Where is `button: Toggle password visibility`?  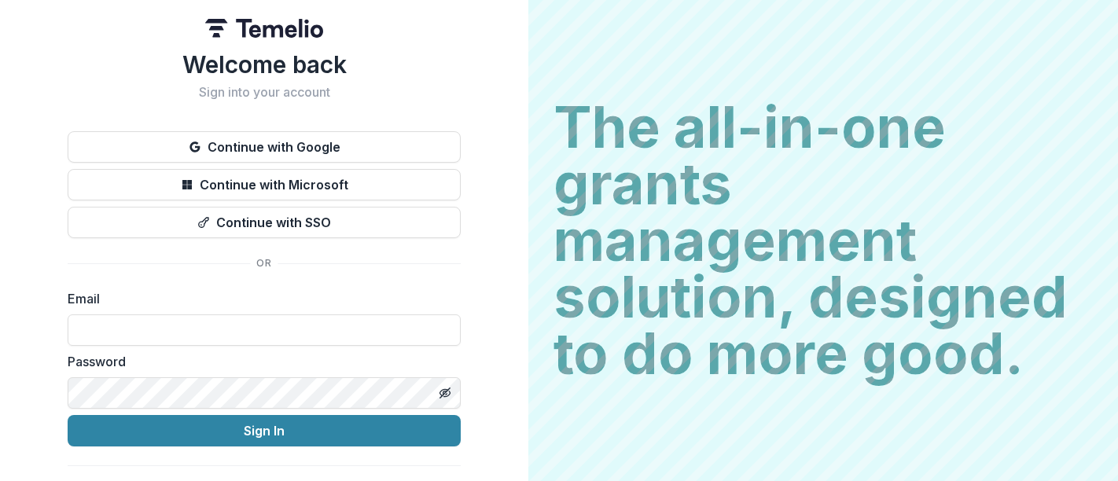
button: Toggle password visibility is located at coordinates (445, 393).